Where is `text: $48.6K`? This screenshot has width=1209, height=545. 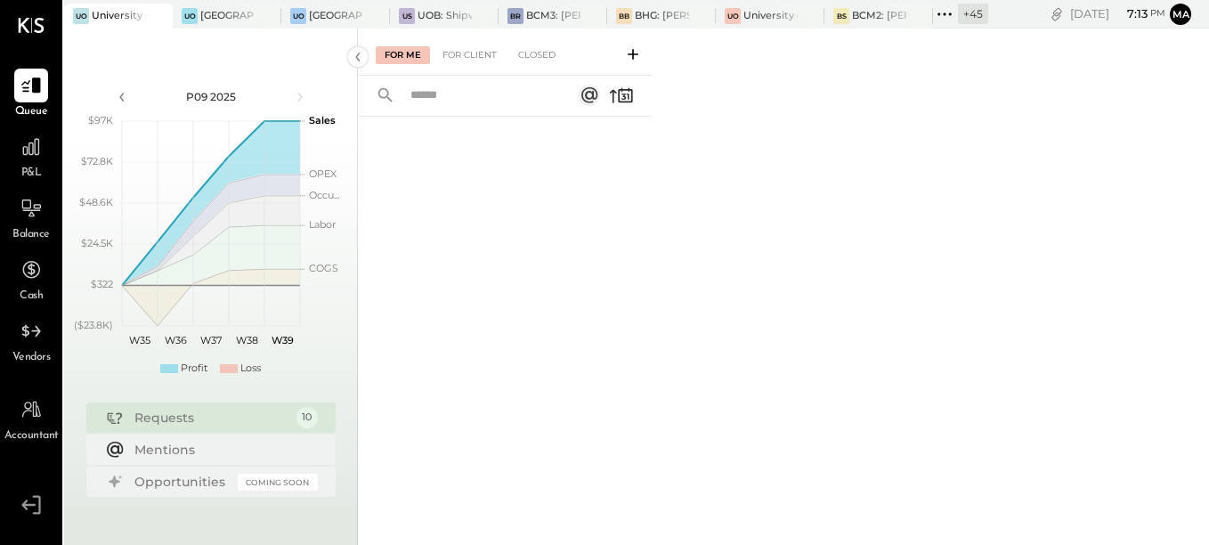
text: $48.6K is located at coordinates (96, 202).